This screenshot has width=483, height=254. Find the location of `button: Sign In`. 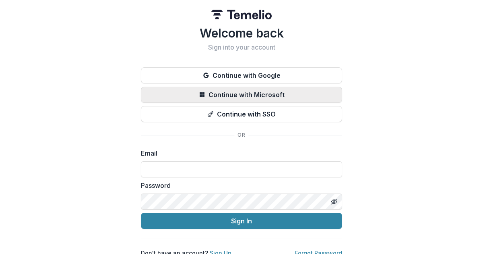

button: Sign In is located at coordinates (242, 221).